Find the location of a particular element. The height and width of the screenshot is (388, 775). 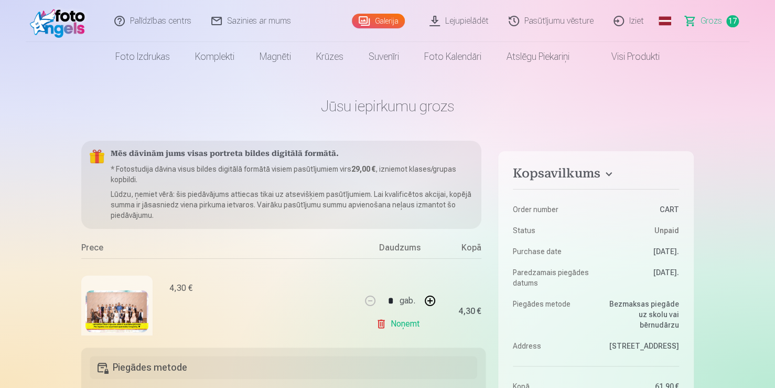

img: /fa1 is located at coordinates (60, 21).